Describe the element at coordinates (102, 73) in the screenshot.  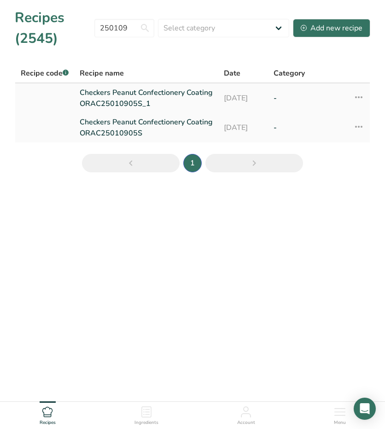
I see `span: Recipe name` at that location.